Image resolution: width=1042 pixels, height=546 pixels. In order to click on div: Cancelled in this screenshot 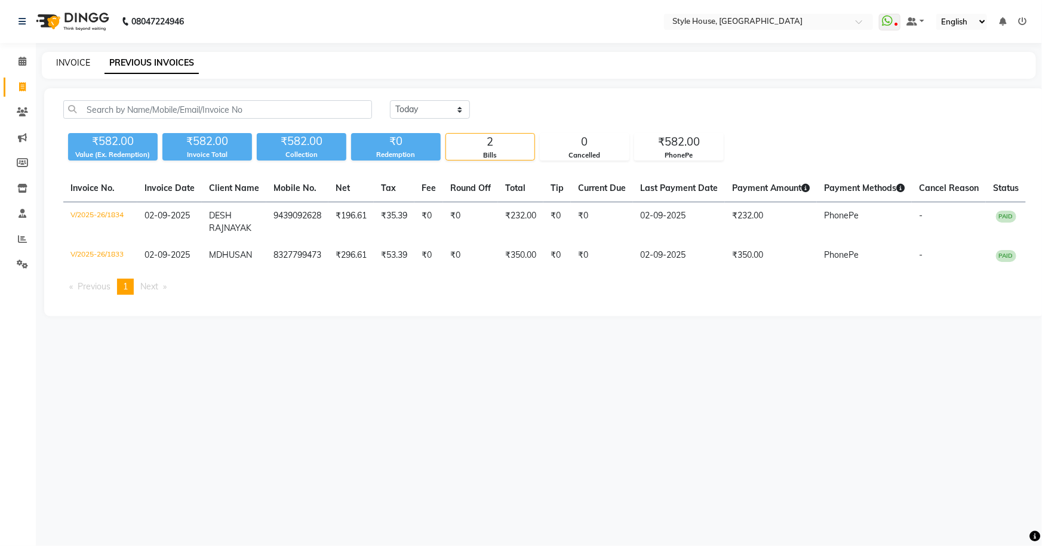, I will do `click(585, 155)`.